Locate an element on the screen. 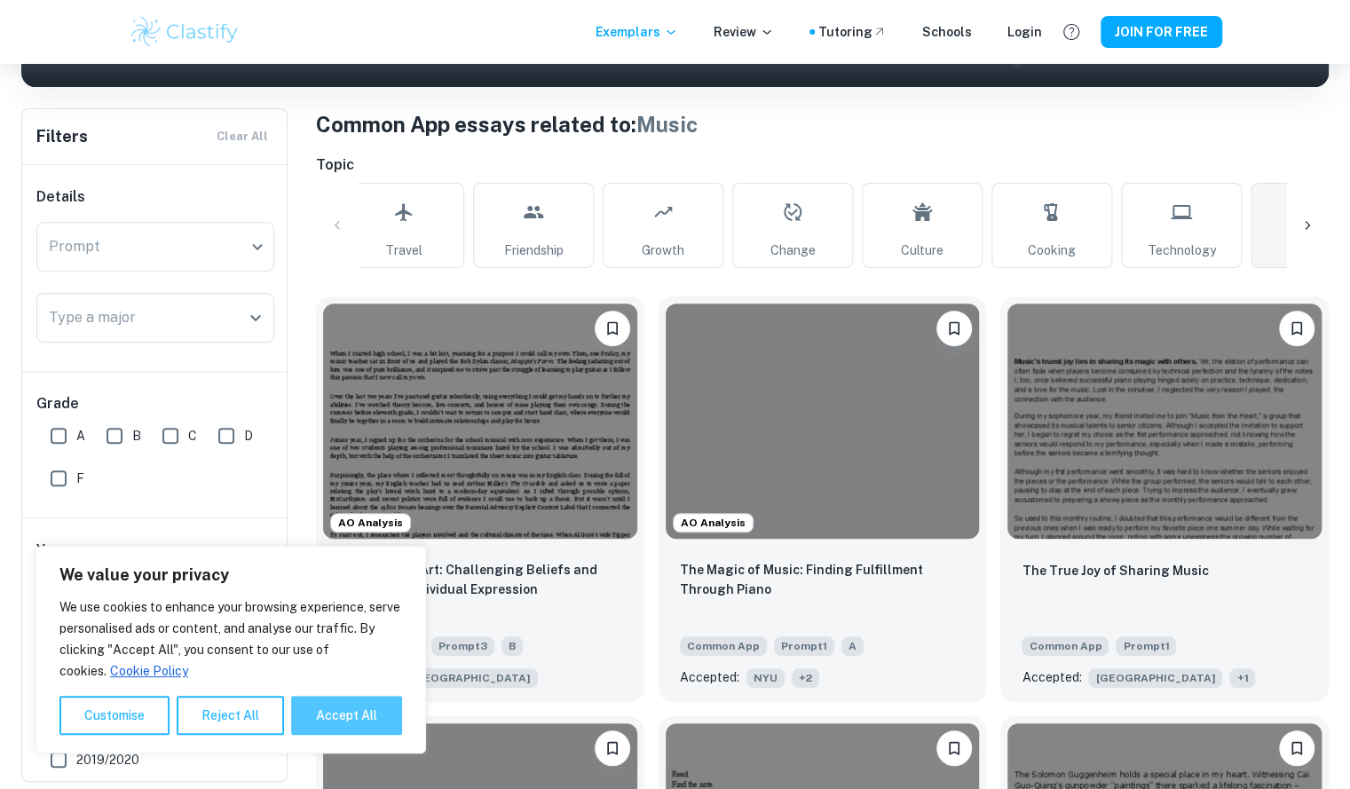 Image resolution: width=1350 pixels, height=789 pixels. div: We value your privacy is located at coordinates (231, 650).